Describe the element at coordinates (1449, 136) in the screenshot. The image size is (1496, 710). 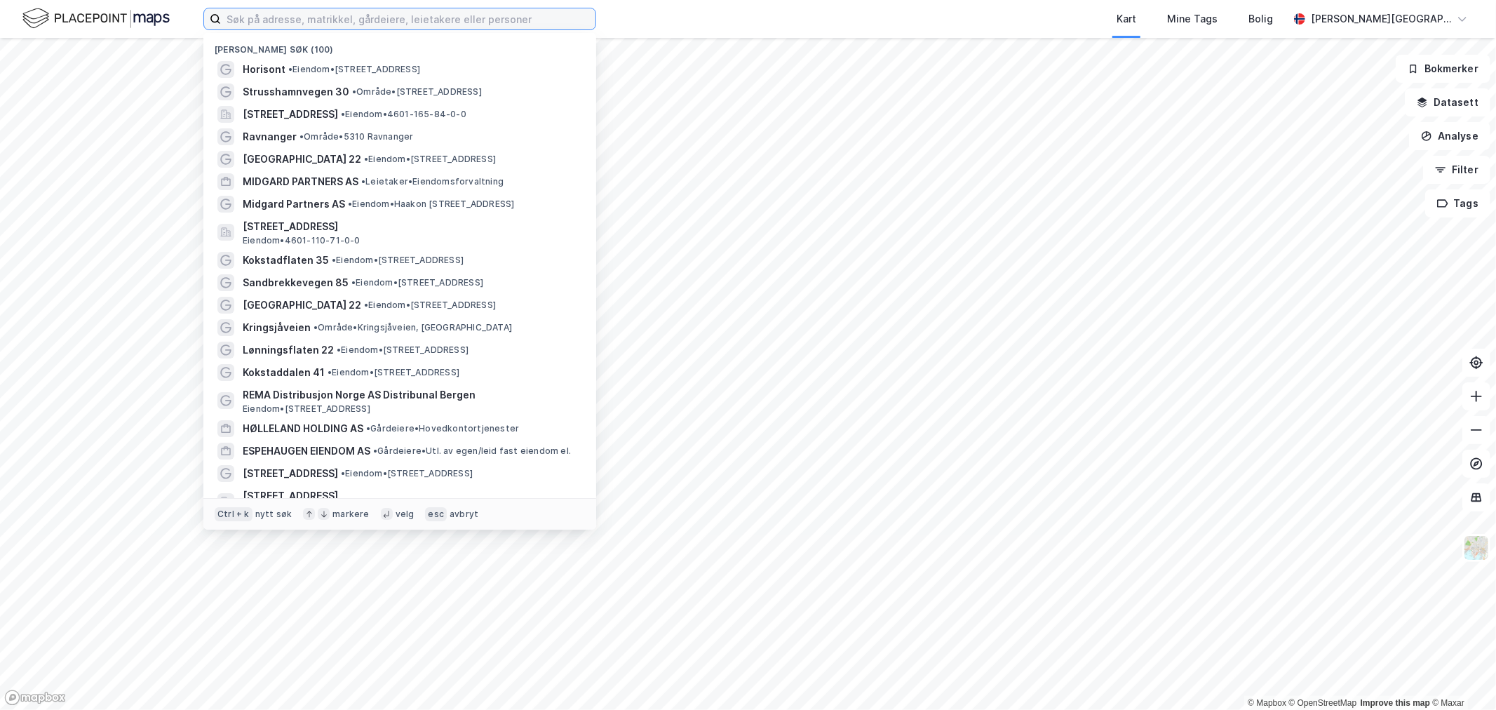
I see `button: Analyse` at that location.